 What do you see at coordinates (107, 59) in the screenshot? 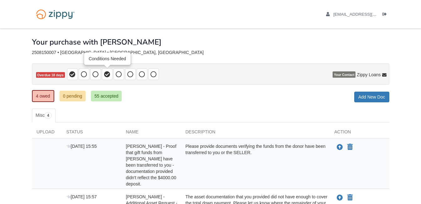
I see `div: Conditions Needed` at bounding box center [107, 59].